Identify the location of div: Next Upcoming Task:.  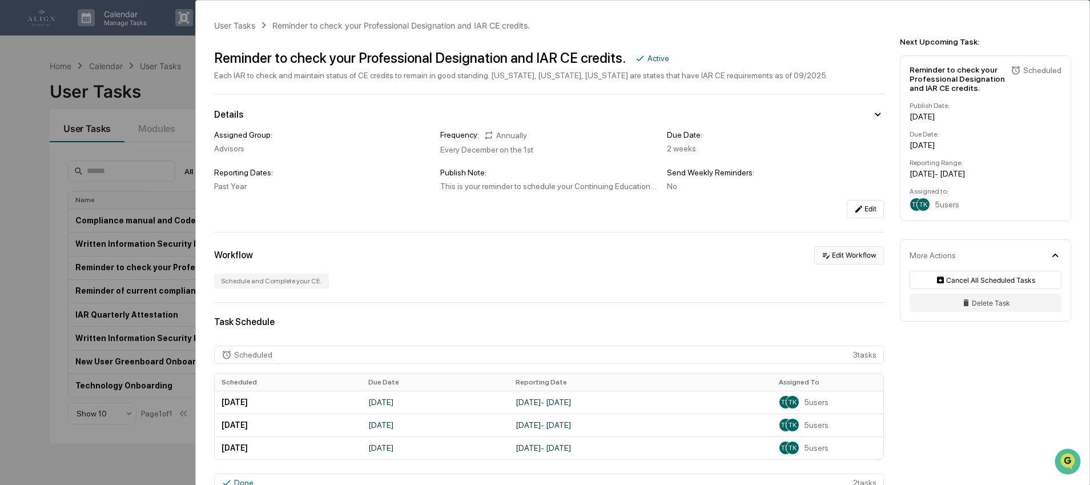
(985, 42).